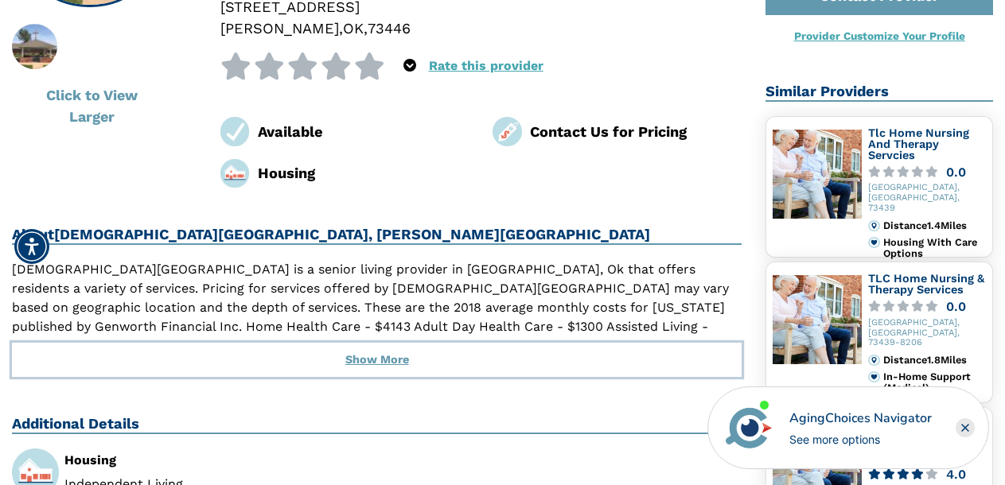 This screenshot has height=485, width=1005. What do you see at coordinates (860, 439) in the screenshot?
I see `div: See more options` at bounding box center [860, 439].